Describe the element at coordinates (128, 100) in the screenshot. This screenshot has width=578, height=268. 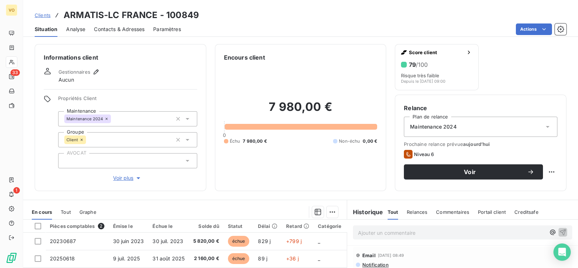
I see `span: Propriétés Client` at that location.